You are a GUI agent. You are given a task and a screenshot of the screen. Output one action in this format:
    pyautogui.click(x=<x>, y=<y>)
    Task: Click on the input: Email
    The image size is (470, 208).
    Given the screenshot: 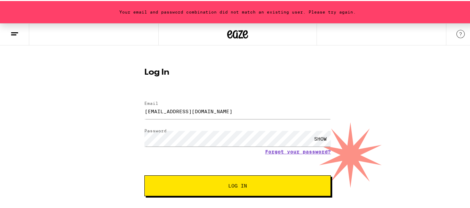 What is the action you would take?
    pyautogui.click(x=238, y=110)
    